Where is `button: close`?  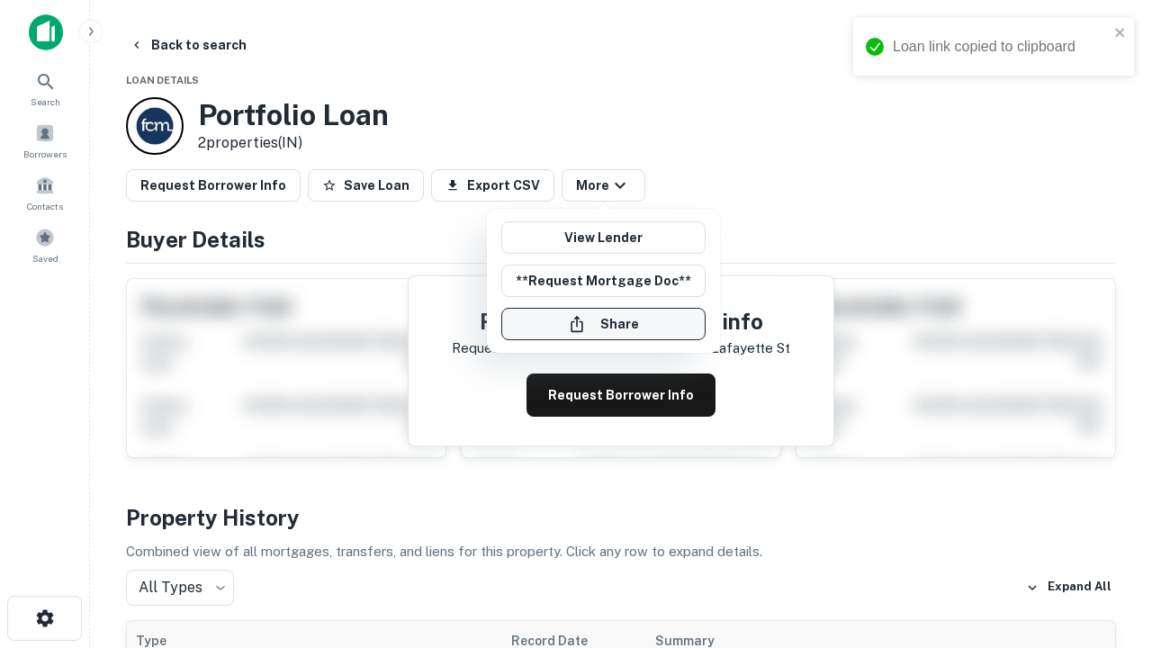 button: close is located at coordinates (1120, 33).